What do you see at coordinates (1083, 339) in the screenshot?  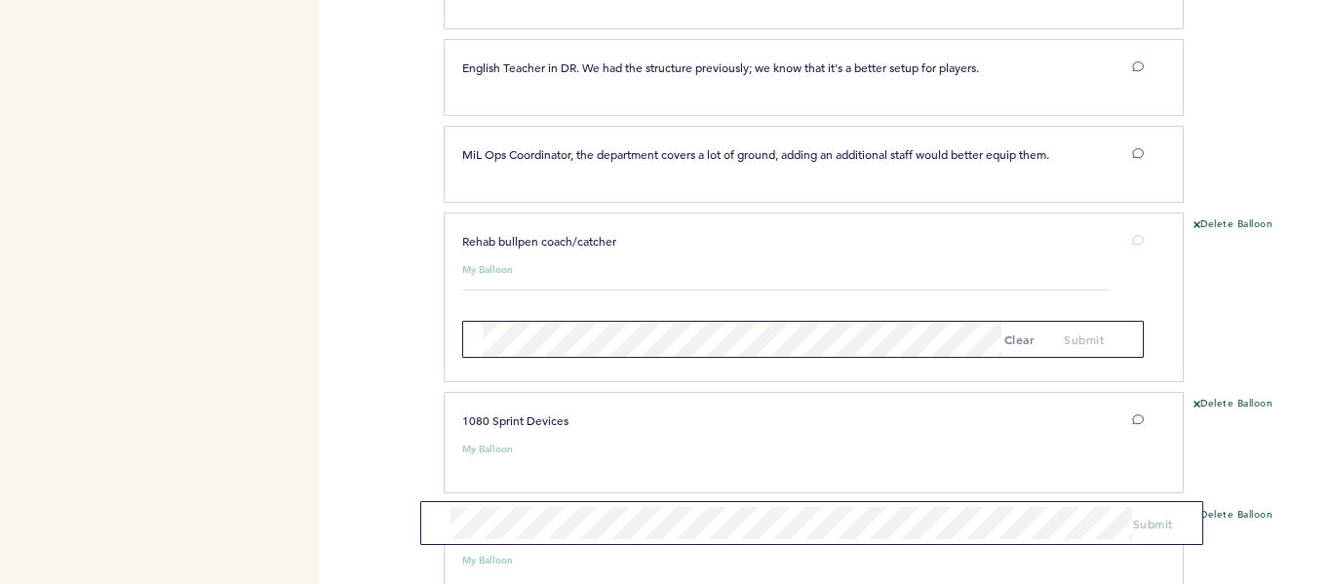 I see `span: submit` at bounding box center [1083, 339].